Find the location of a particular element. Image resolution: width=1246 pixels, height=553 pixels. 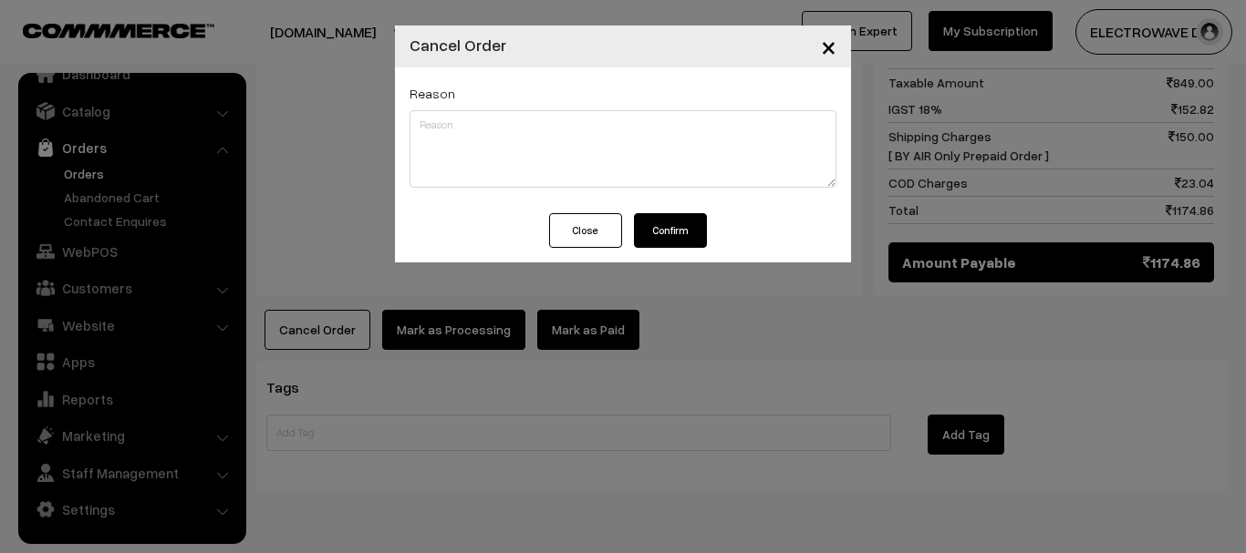

button: Confirm is located at coordinates (670, 231).